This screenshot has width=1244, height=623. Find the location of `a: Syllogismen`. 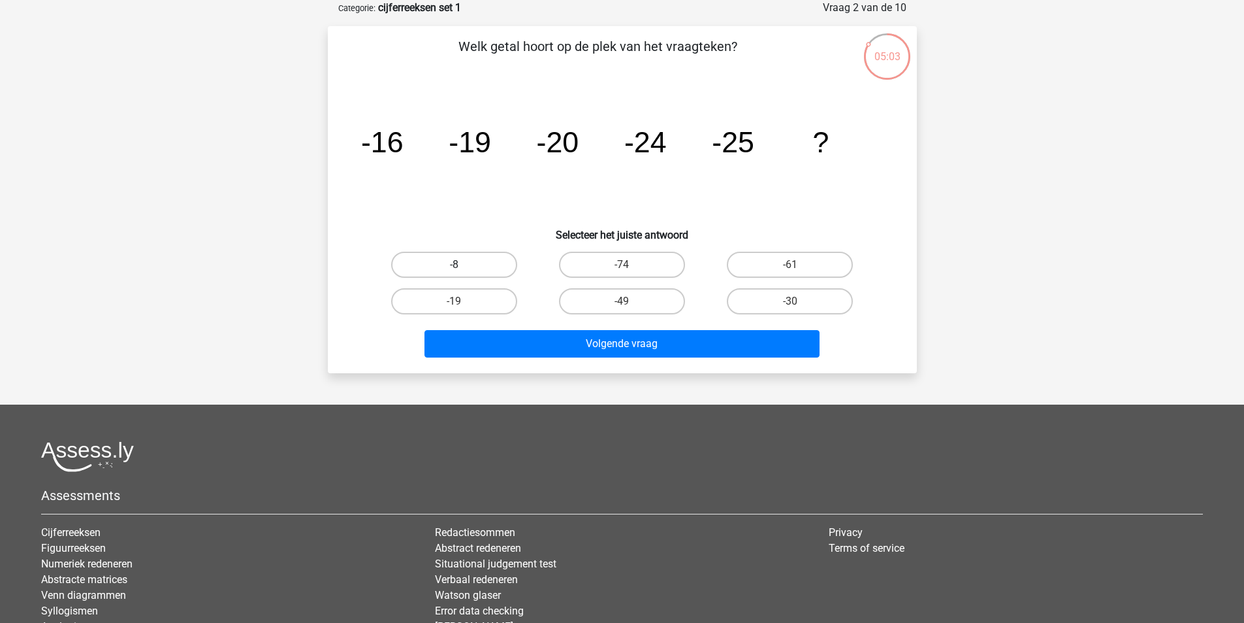

a: Syllogismen is located at coordinates (69, 610).